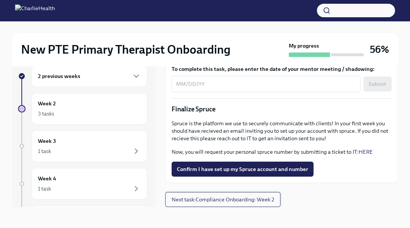 Image resolution: width=410 pixels, height=228 pixels. Describe the element at coordinates (35, 11) in the screenshot. I see `img: CharlieHealth` at that location.